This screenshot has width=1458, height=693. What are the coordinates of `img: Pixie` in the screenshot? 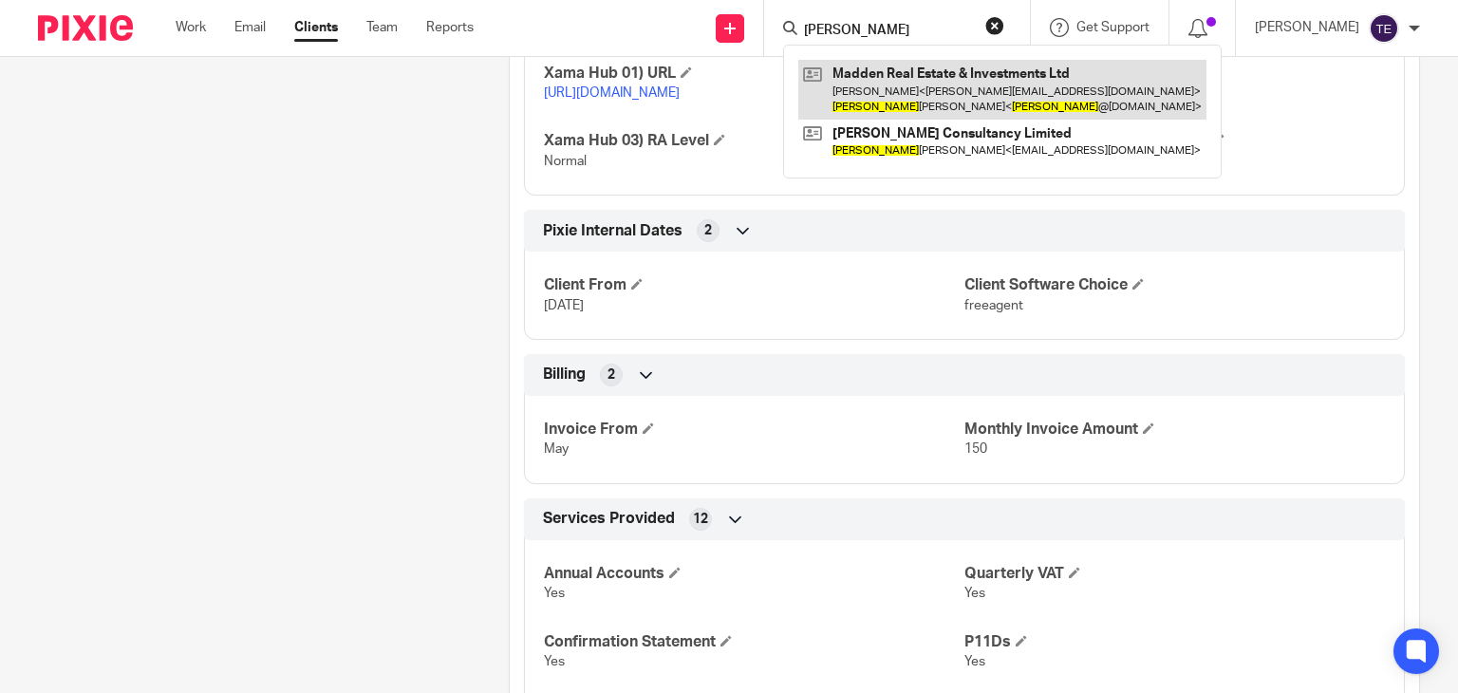 It's located at (85, 28).